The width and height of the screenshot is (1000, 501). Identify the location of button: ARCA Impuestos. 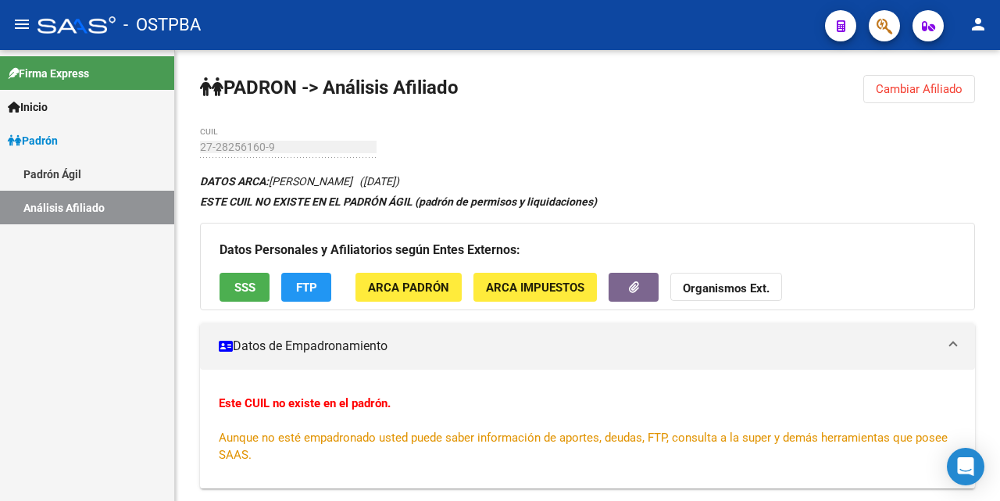
(535, 287).